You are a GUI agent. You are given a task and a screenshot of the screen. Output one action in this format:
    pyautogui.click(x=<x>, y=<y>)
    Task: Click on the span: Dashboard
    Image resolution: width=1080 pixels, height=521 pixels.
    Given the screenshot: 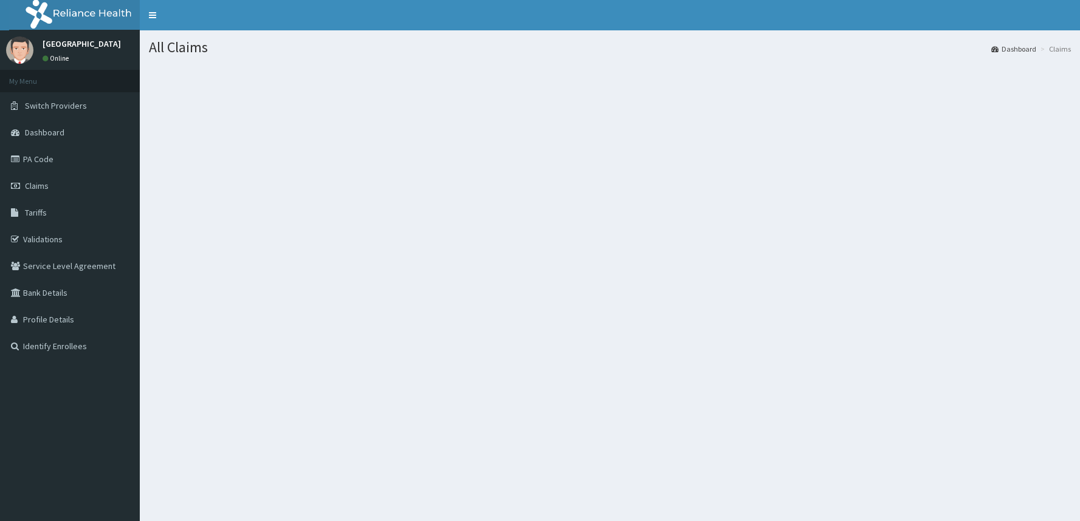 What is the action you would take?
    pyautogui.click(x=44, y=132)
    